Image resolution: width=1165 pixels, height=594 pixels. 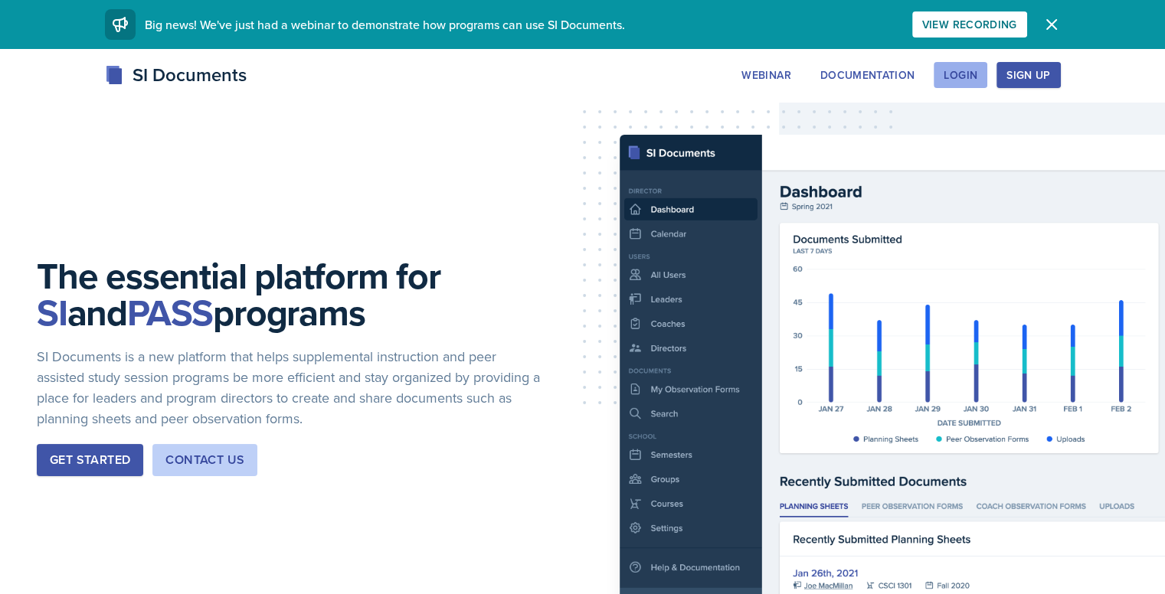 What do you see at coordinates (766, 75) in the screenshot?
I see `button: Webinar` at bounding box center [766, 75].